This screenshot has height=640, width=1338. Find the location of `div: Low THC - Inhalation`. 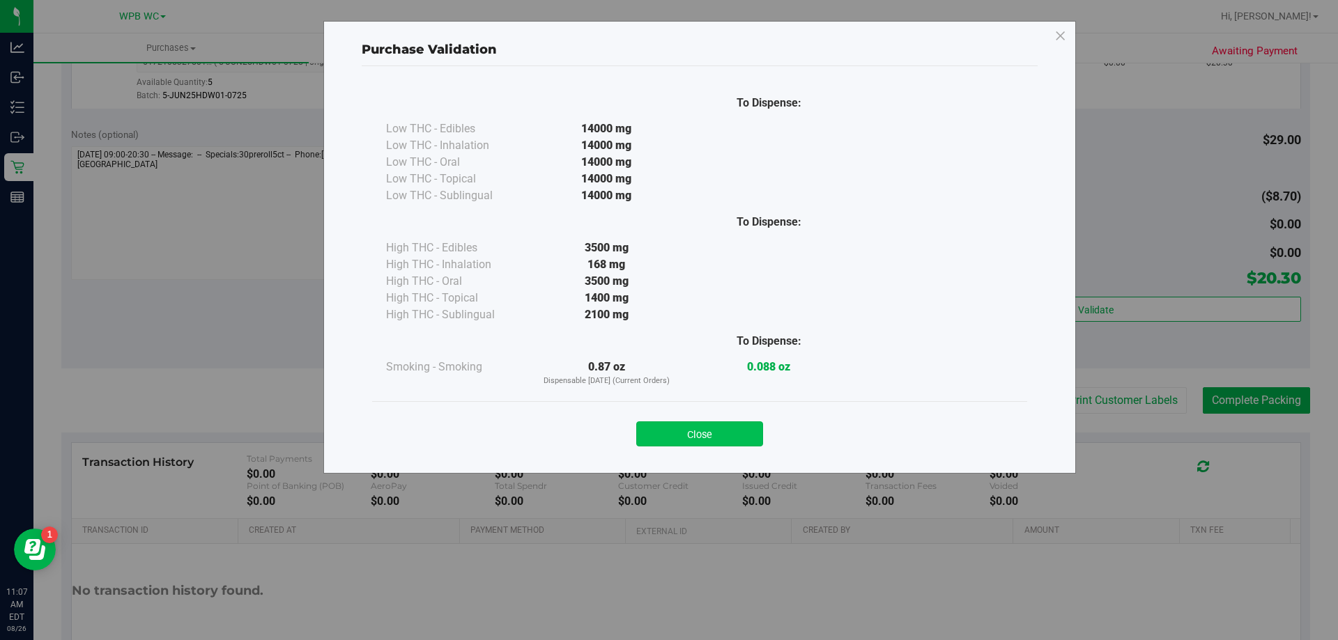

div: Low THC - Inhalation is located at coordinates (456, 146).